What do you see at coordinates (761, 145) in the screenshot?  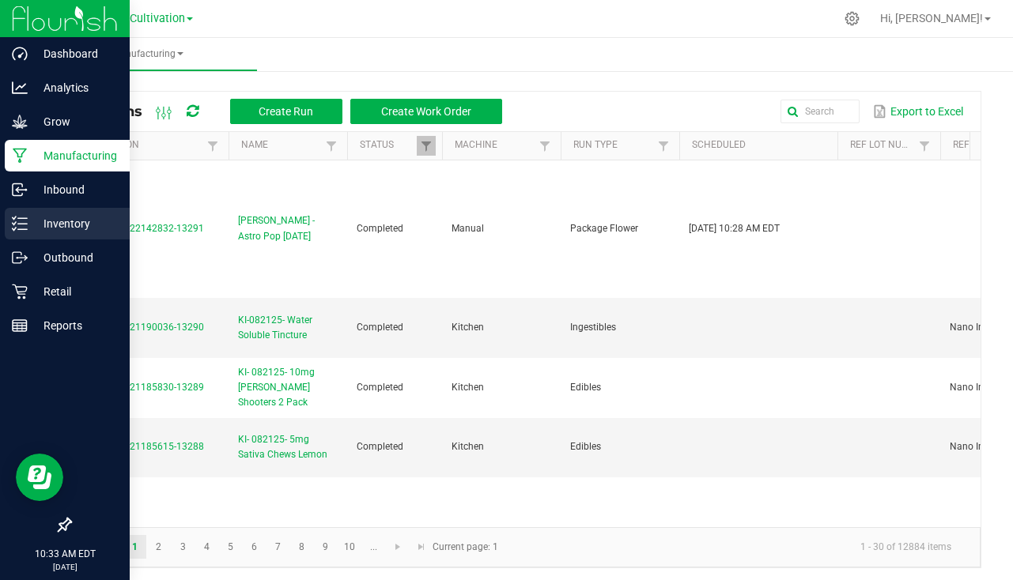 I see `a: ScheduledSortable` at bounding box center [761, 145].